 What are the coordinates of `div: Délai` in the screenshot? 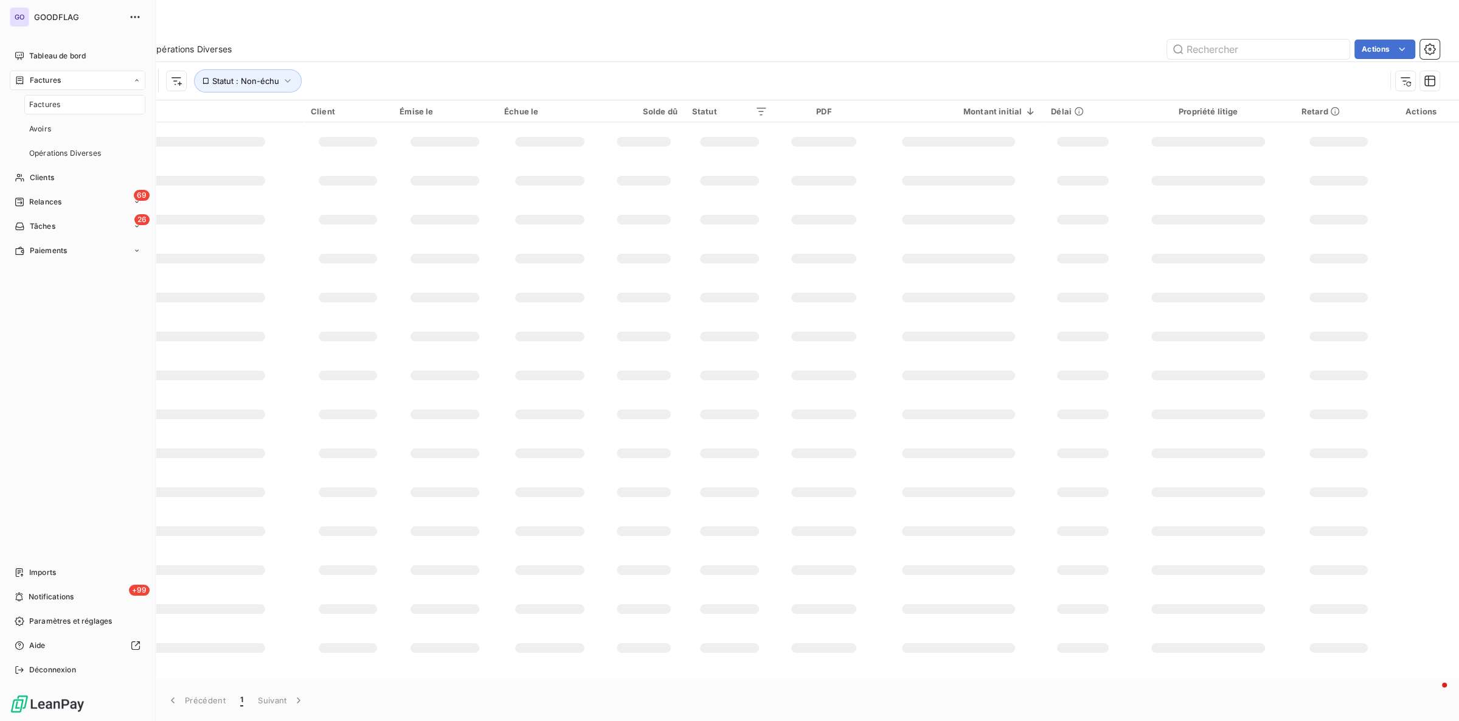 It's located at (1083, 111).